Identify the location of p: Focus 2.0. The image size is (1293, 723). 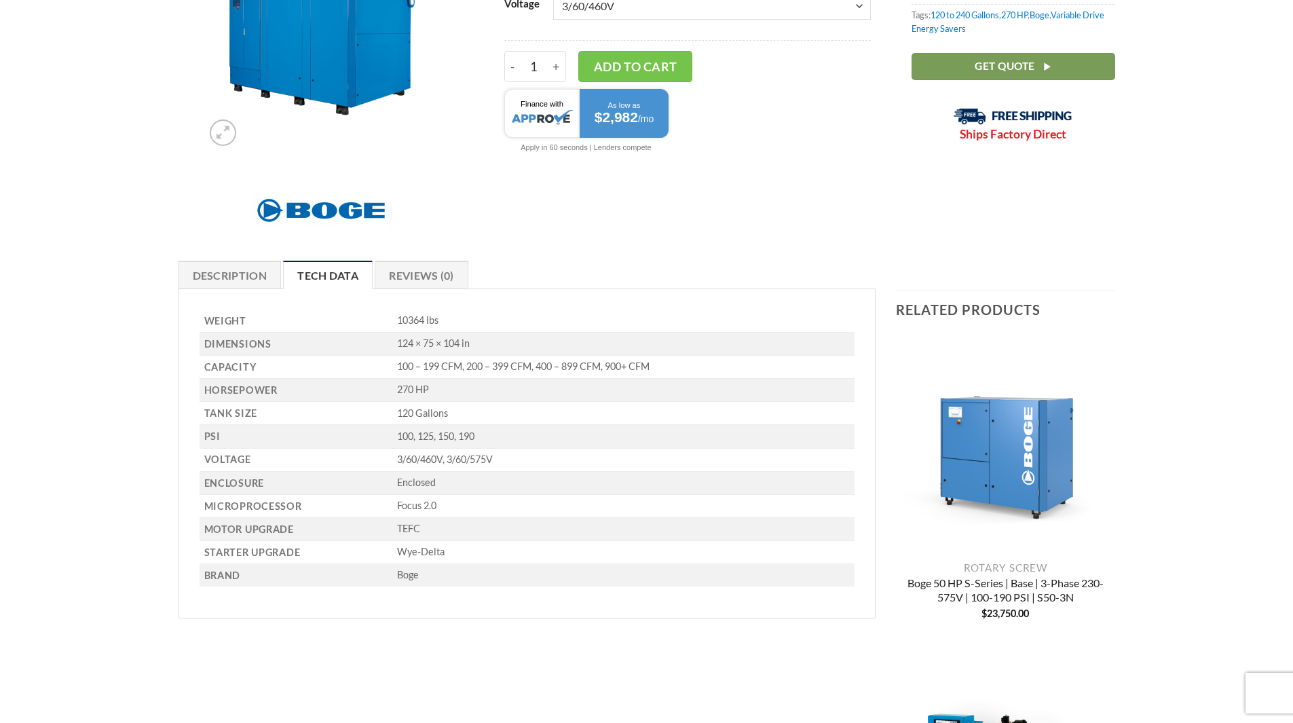
(626, 506).